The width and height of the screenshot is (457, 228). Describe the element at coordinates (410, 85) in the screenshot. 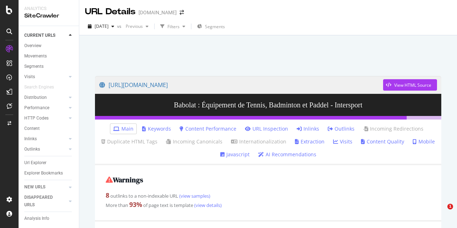

I see `button: View HTML Source` at that location.